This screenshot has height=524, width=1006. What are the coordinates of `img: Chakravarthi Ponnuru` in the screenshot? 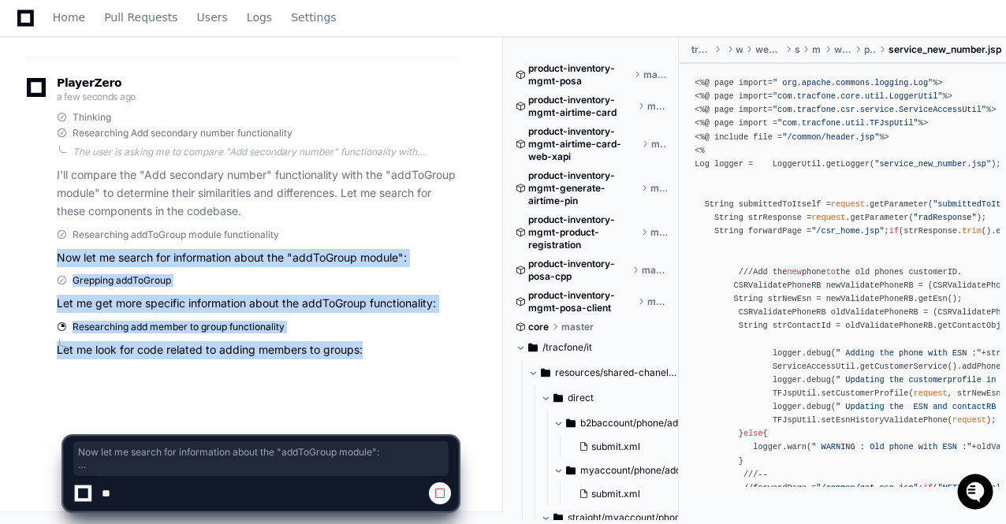 It's located at (28, 208).